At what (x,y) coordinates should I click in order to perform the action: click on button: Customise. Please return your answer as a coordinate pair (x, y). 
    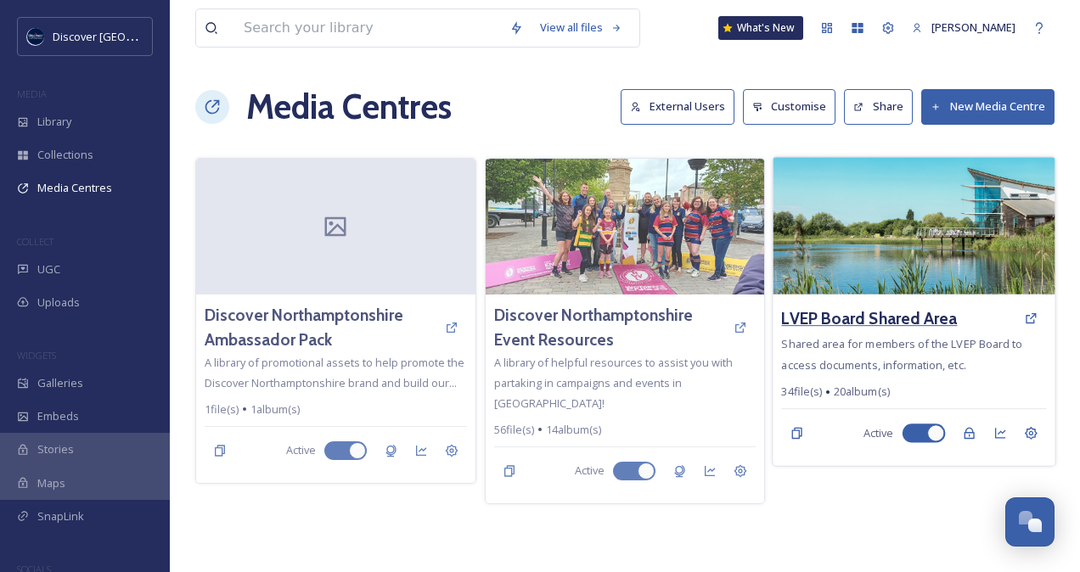
    Looking at the image, I should click on (790, 106).